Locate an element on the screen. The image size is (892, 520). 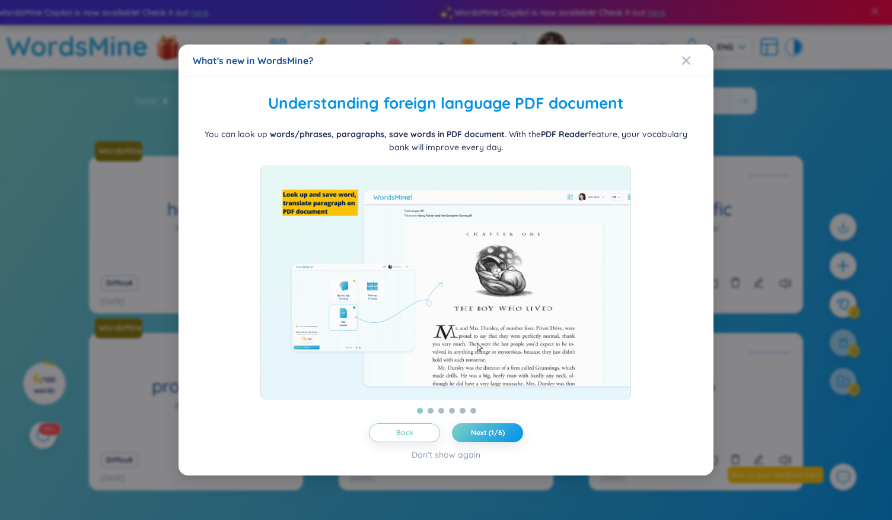
div: What's new in WordsMine? is located at coordinates (446, 61).